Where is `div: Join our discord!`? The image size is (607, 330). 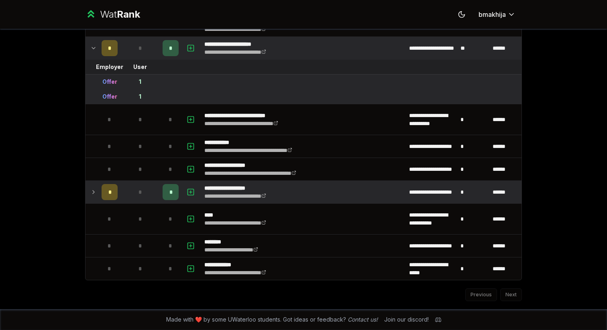
div: Join our discord! is located at coordinates (406, 320).